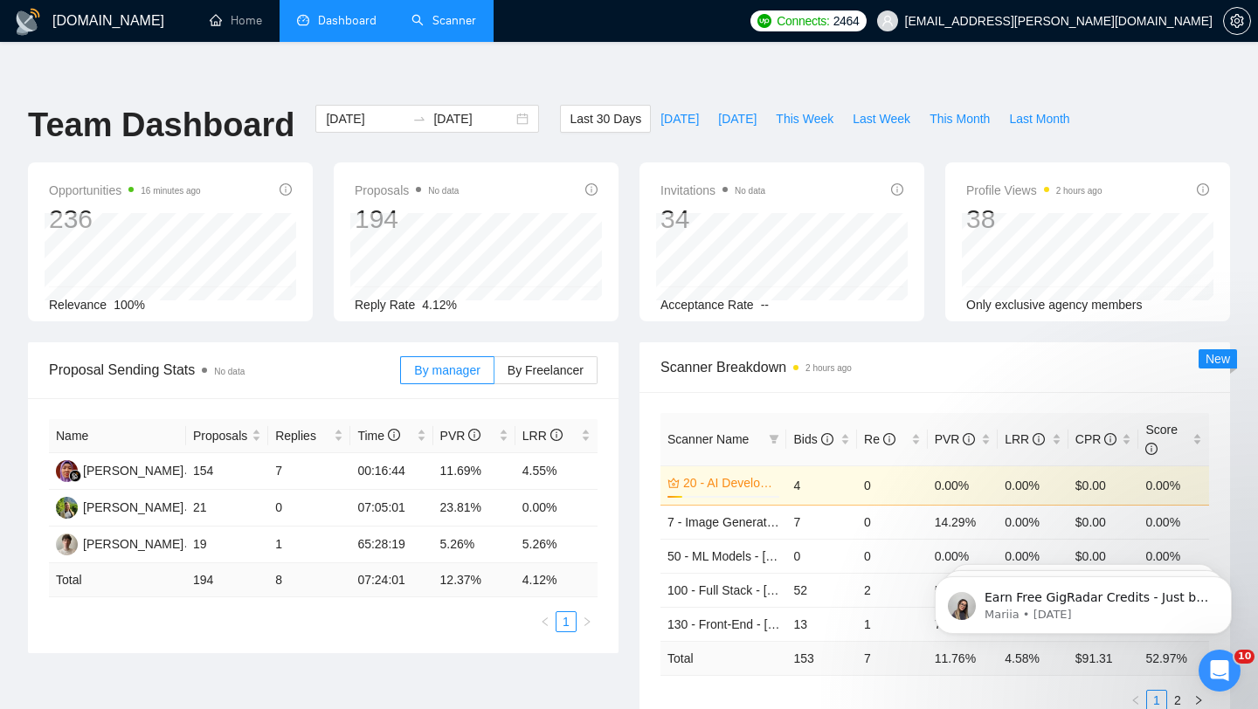 Image resolution: width=1258 pixels, height=709 pixels. Describe the element at coordinates (881, 119) in the screenshot. I see `span: Last Week` at that location.